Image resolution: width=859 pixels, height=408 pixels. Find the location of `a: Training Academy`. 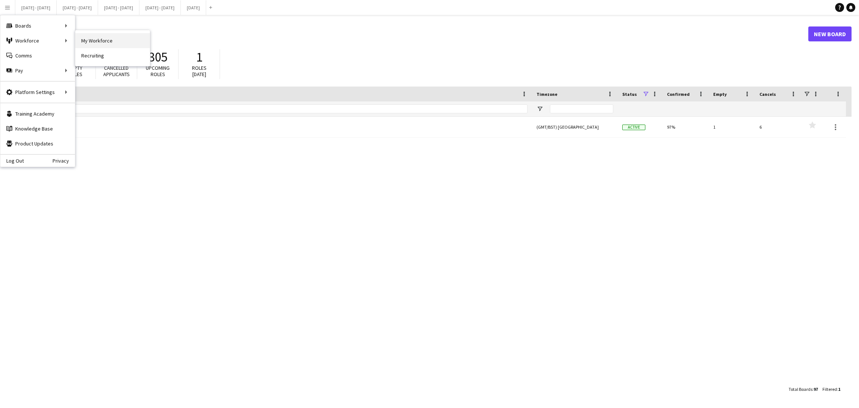

a: Training Academy is located at coordinates (38, 114).